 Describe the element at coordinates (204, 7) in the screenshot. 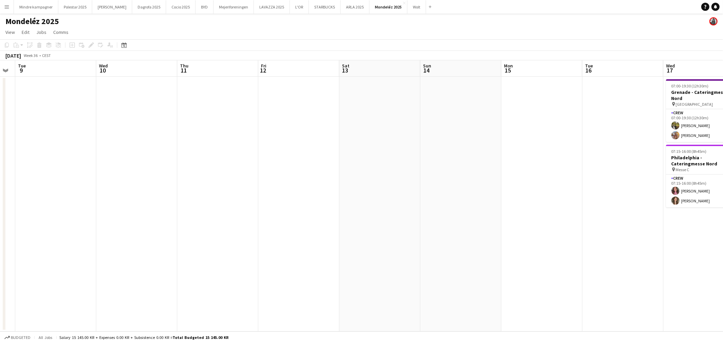

I see `button: BYD` at that location.